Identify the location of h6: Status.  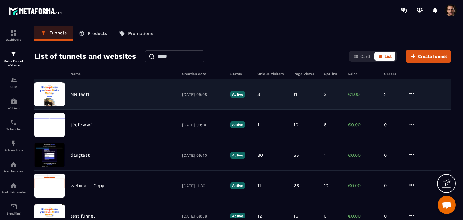
(241, 74).